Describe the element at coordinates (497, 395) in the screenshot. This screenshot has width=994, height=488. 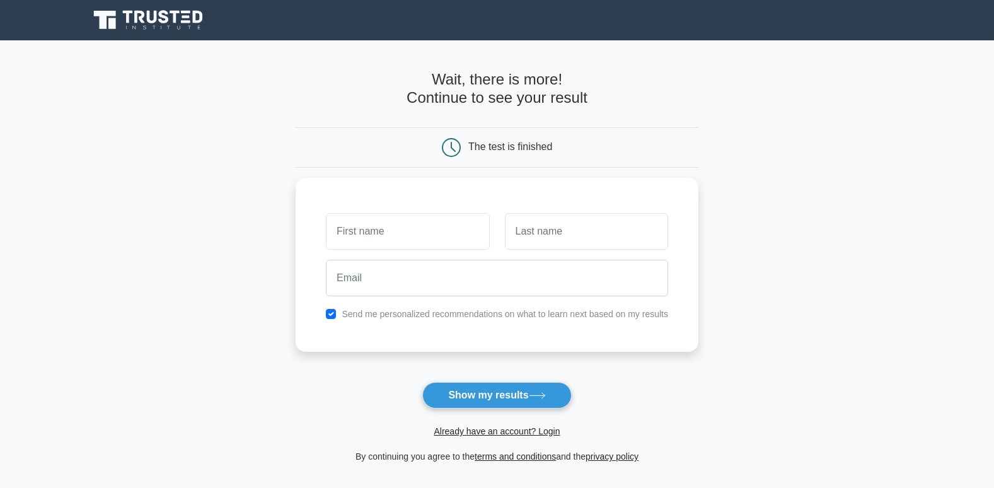
I see `button: Show my results` at that location.